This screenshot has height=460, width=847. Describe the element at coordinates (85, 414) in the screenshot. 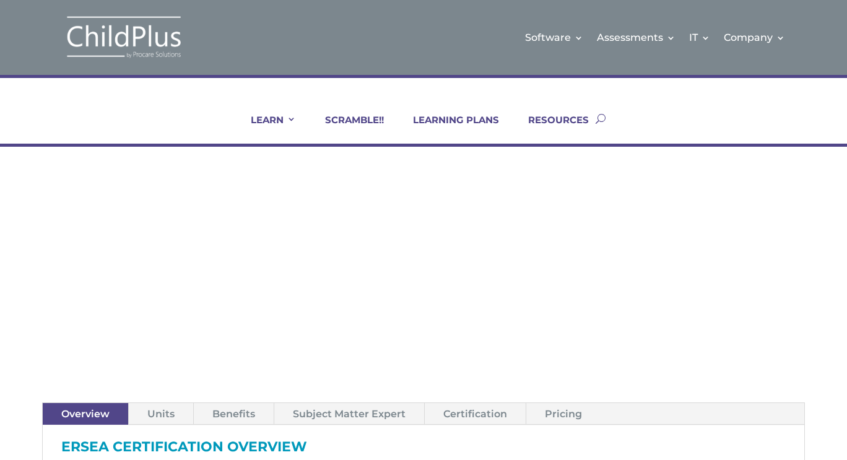

I see `a: Overview` at that location.